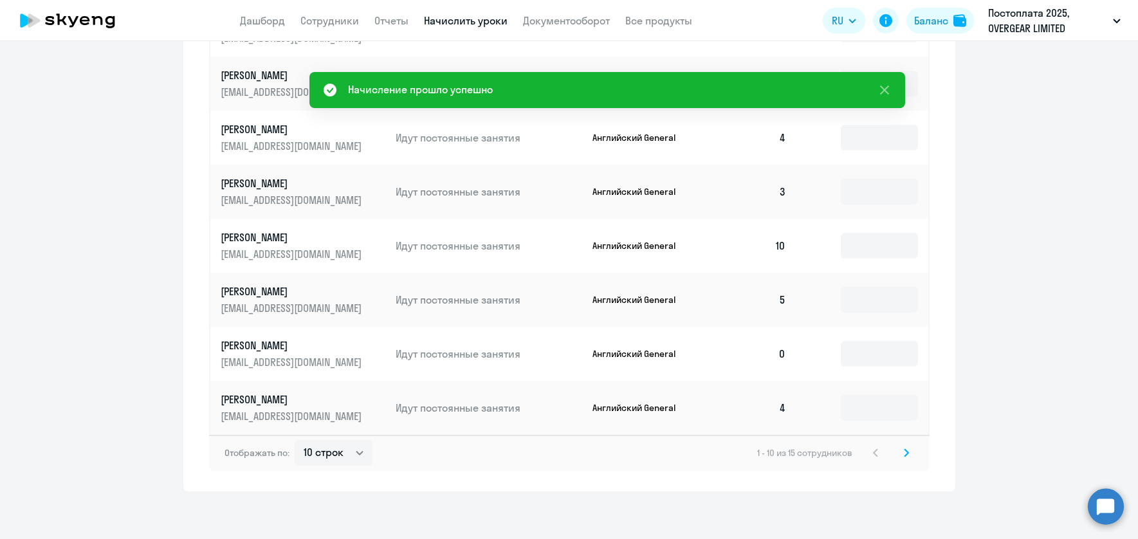  I want to click on button: Постоплата 2025, OVERGEAR LIMITED, so click(1054, 21).